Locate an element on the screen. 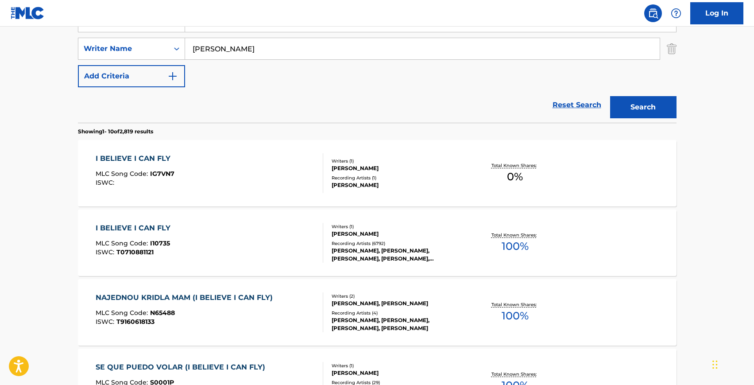 The image size is (754, 385). div: Recording Artists ( 6792 ) is located at coordinates (399, 243).